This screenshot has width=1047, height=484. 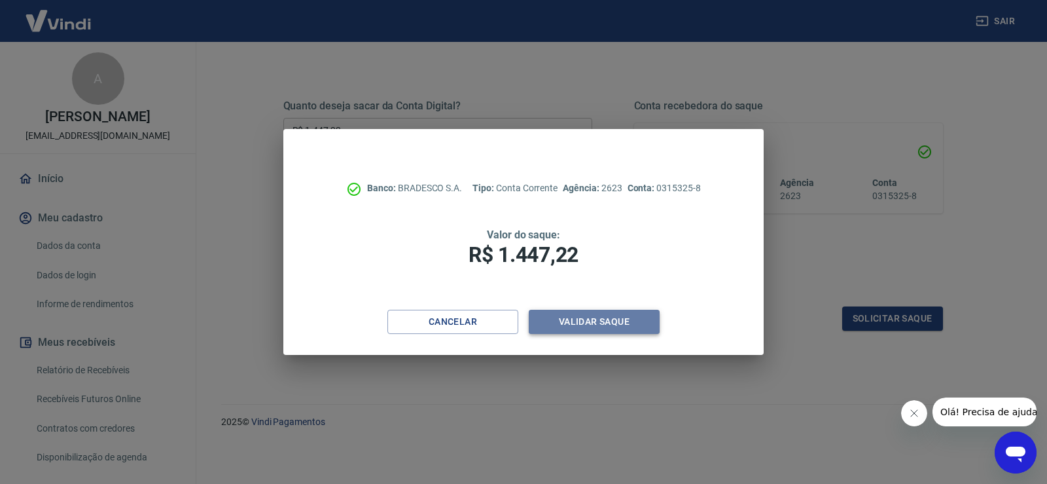 I want to click on p: BRADESCO S.A., so click(x=414, y=188).